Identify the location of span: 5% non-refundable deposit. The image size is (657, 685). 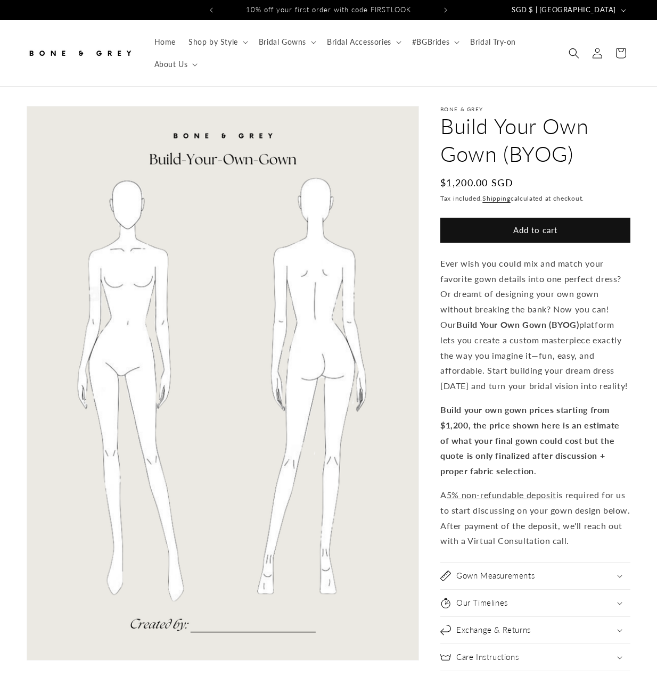
(501, 494).